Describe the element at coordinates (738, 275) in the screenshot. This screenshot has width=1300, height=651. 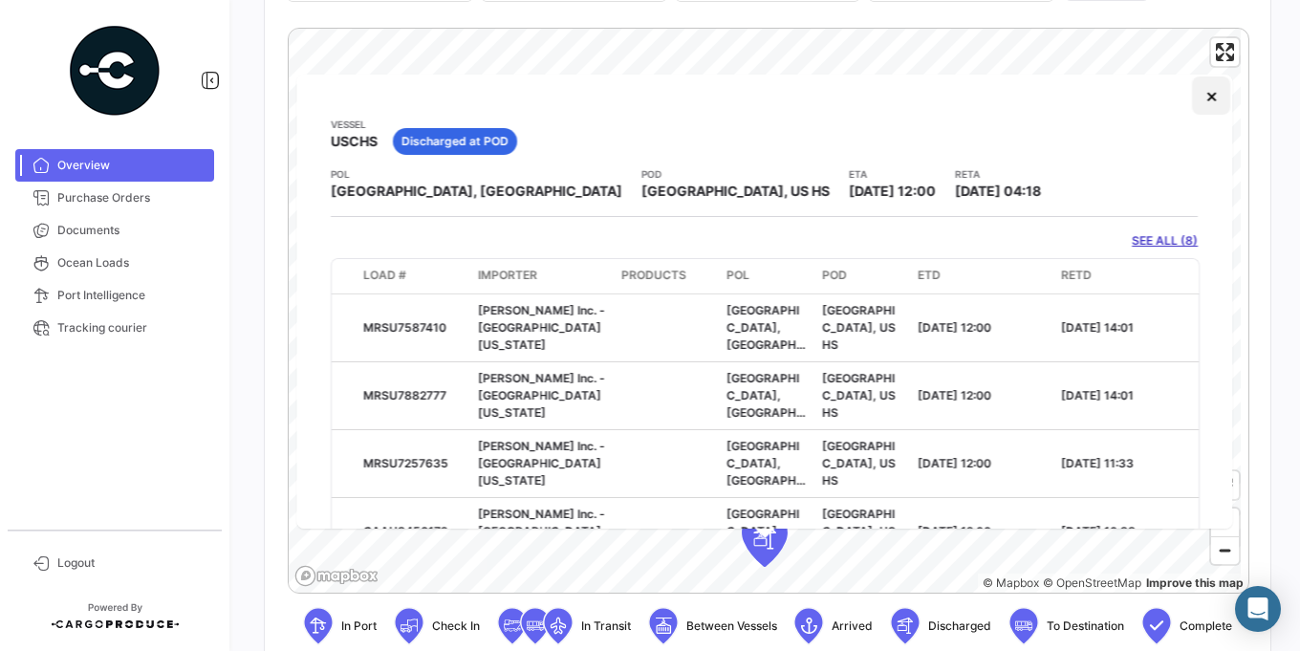
I see `span: POL` at that location.